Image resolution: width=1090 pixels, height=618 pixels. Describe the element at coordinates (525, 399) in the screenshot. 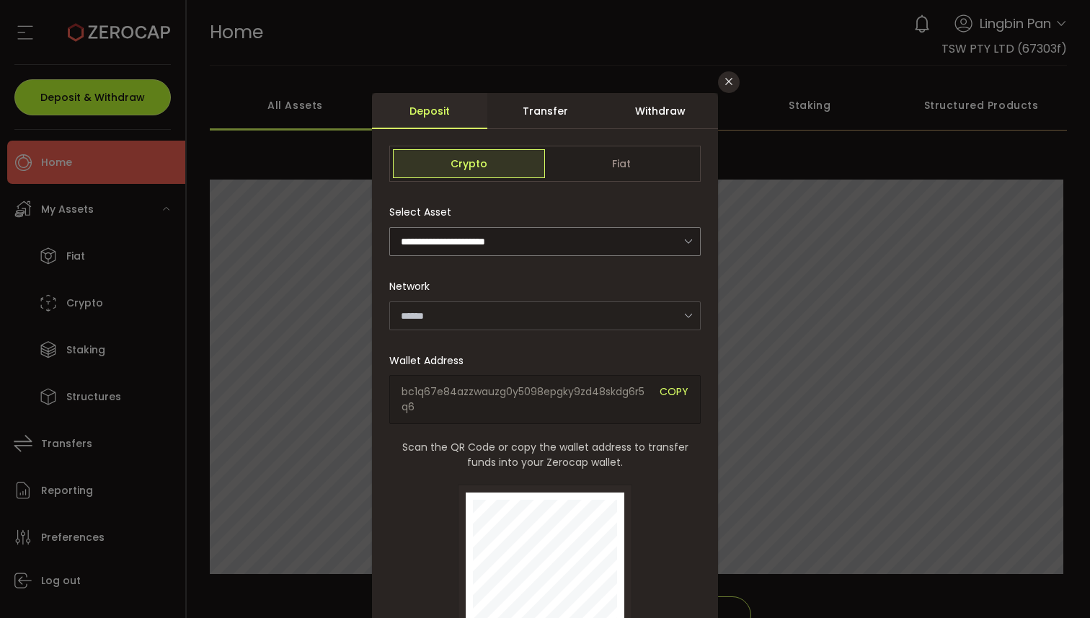

I see `span: bc1q67e84azzwauzg0y5098epgky9zd48skdg6r5q6` at that location.